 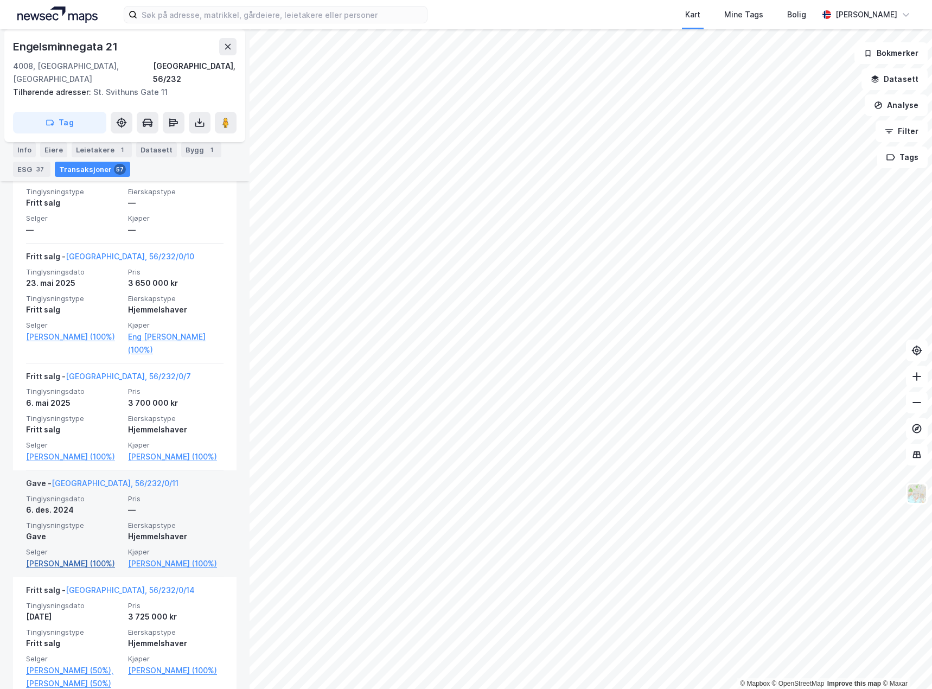 I want to click on div: Info, so click(x=24, y=150).